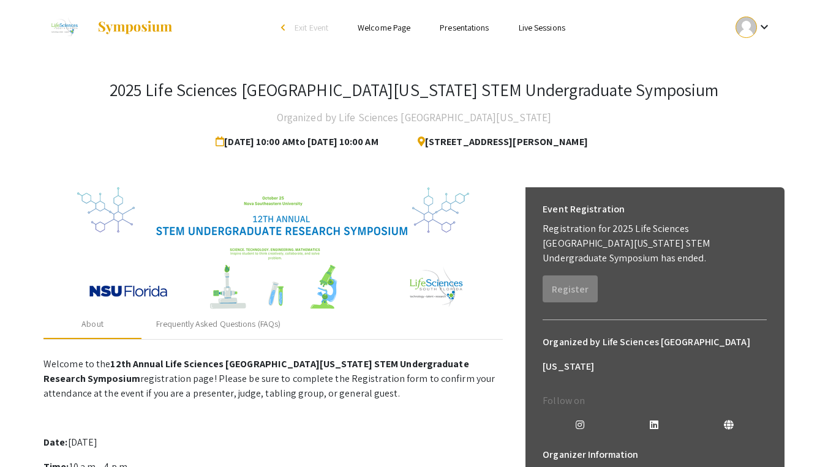 The image size is (828, 467). I want to click on span: Exit Event, so click(311, 28).